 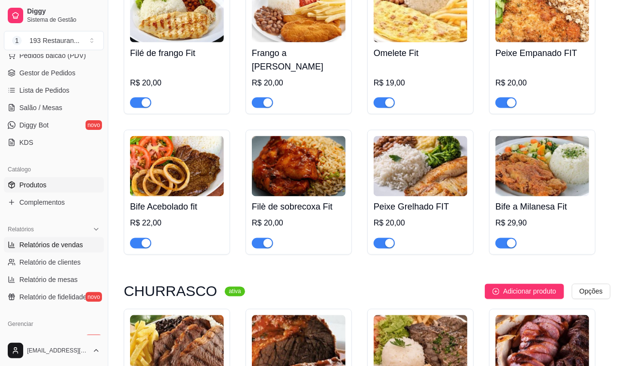 What do you see at coordinates (591, 292) in the screenshot?
I see `span: Opções` at bounding box center [591, 292].